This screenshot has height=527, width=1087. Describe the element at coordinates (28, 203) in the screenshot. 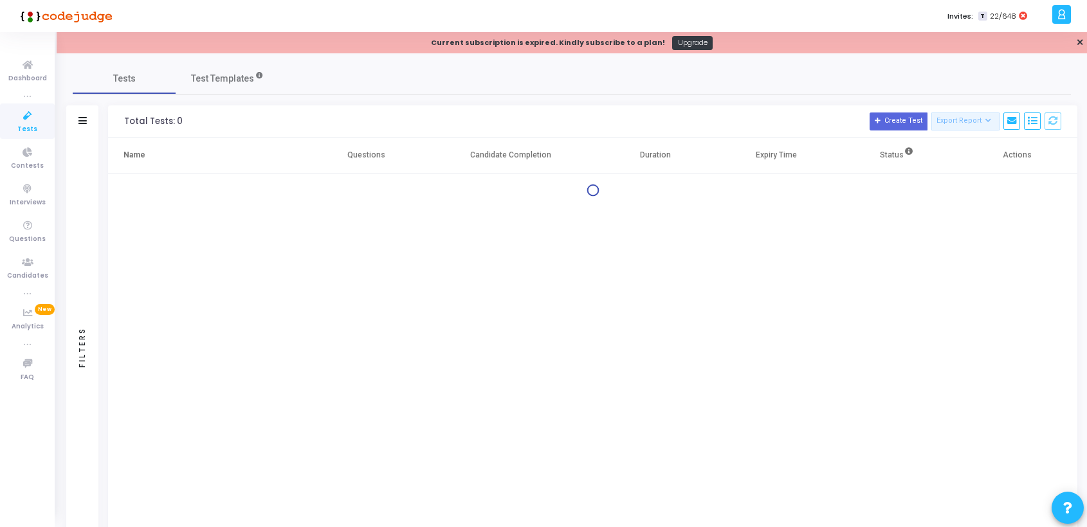

I see `span: Interviews` at that location.